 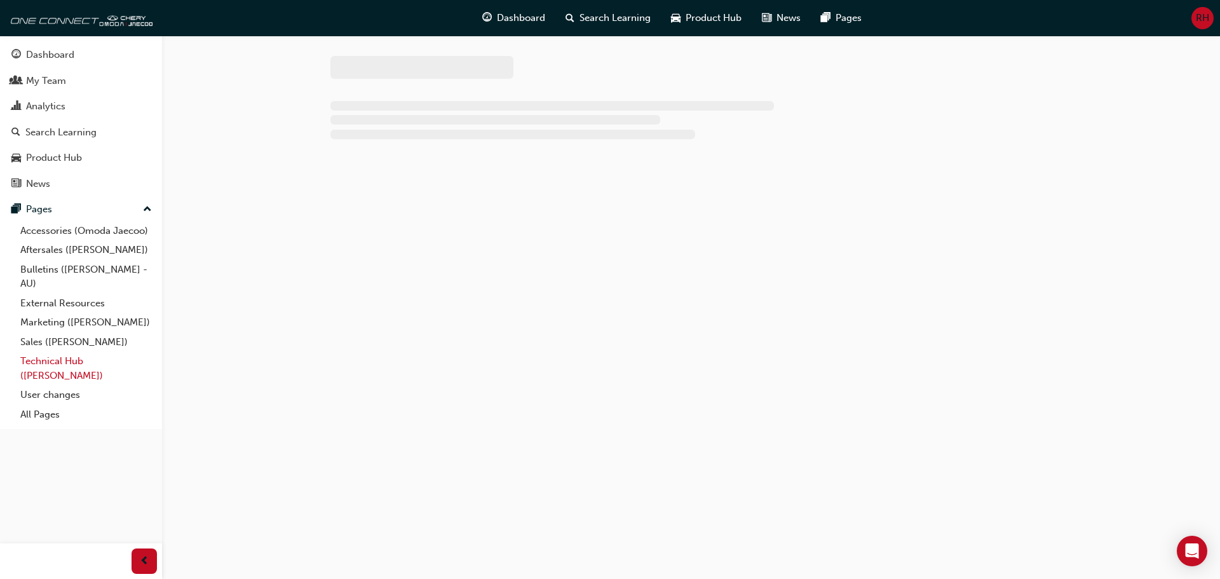 I want to click on span: up-icon, so click(x=147, y=210).